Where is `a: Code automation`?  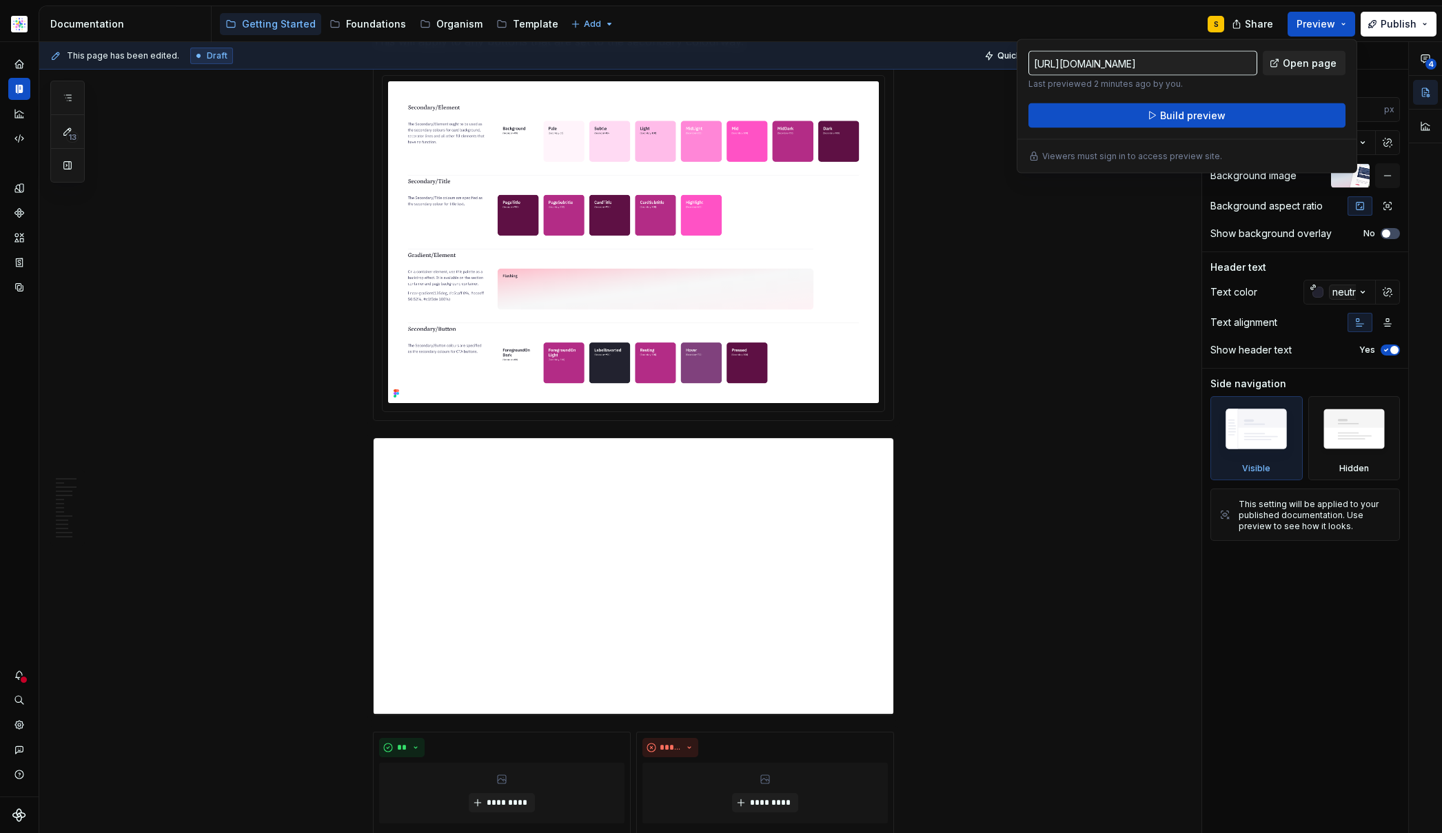
a: Code automation is located at coordinates (19, 139).